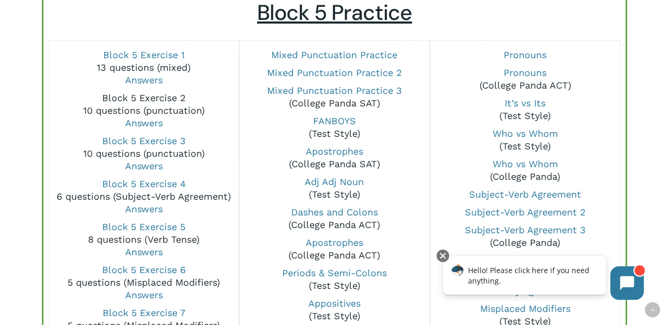 The image size is (669, 325). What do you see at coordinates (144, 68) in the screenshot?
I see `p: 13 questions (mixed)` at bounding box center [144, 68].